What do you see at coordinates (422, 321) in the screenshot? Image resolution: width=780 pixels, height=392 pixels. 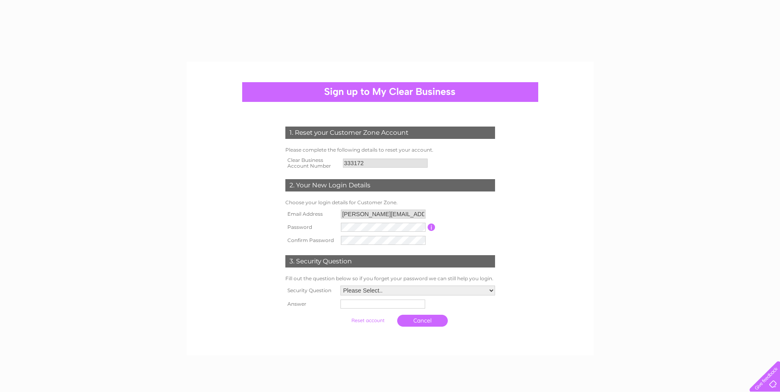 I see `a: Cancel` at bounding box center [422, 321].